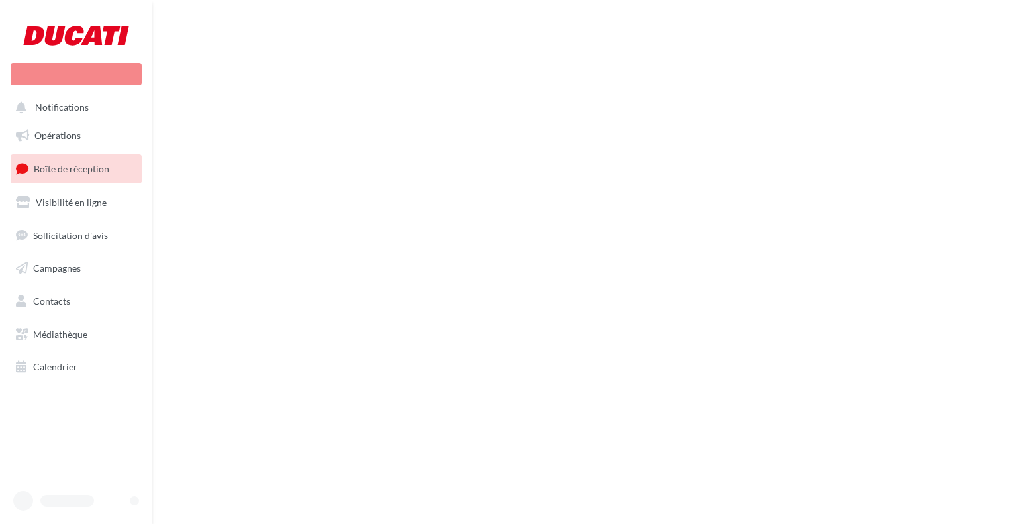 This screenshot has width=1017, height=524. I want to click on span: Opérations, so click(58, 135).